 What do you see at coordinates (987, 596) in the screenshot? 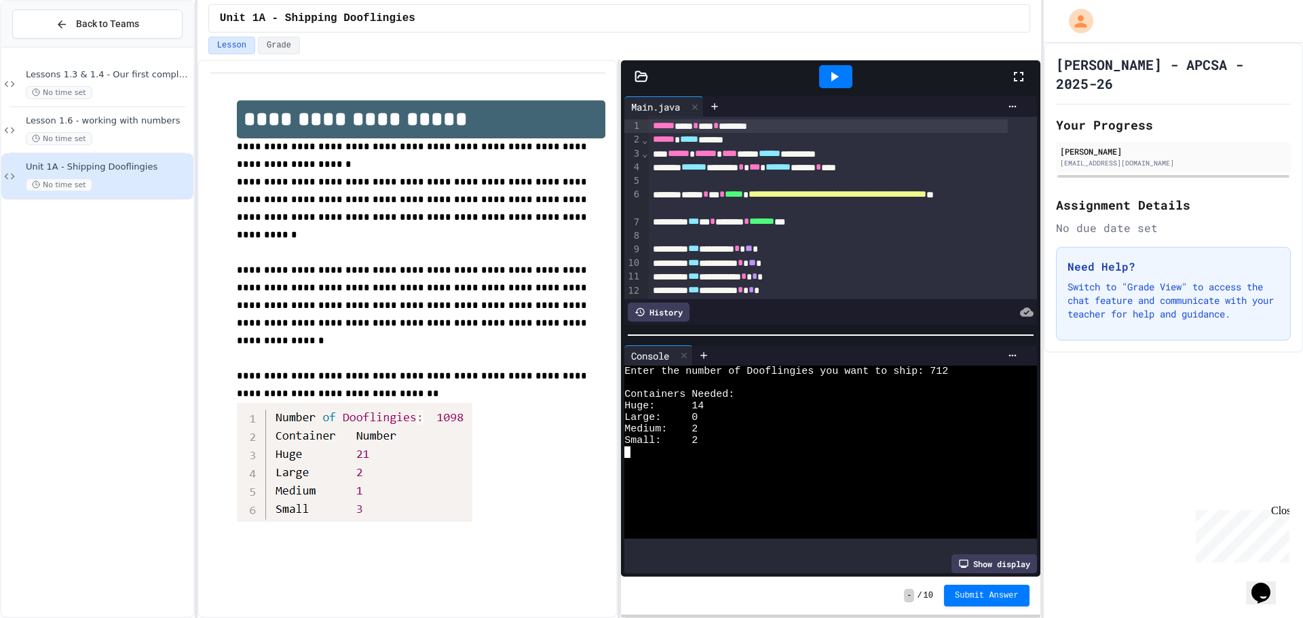
I see `button: Submit Answer` at bounding box center [987, 596].